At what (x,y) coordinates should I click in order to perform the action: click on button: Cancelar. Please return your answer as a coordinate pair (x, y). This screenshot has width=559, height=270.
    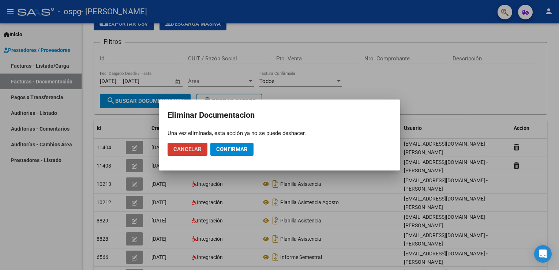
    Looking at the image, I should click on (187, 149).